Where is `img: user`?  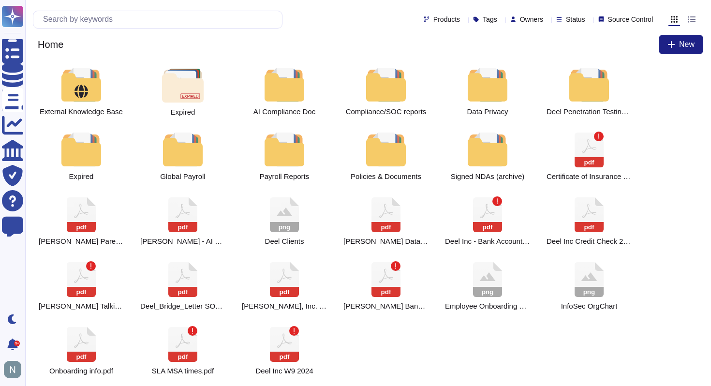 img: user is located at coordinates (13, 369).